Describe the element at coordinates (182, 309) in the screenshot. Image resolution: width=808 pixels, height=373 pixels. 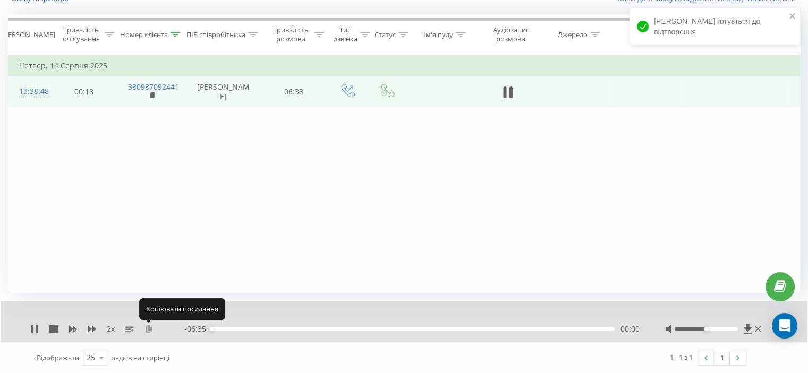
I see `div: Копіювати посилання` at that location.